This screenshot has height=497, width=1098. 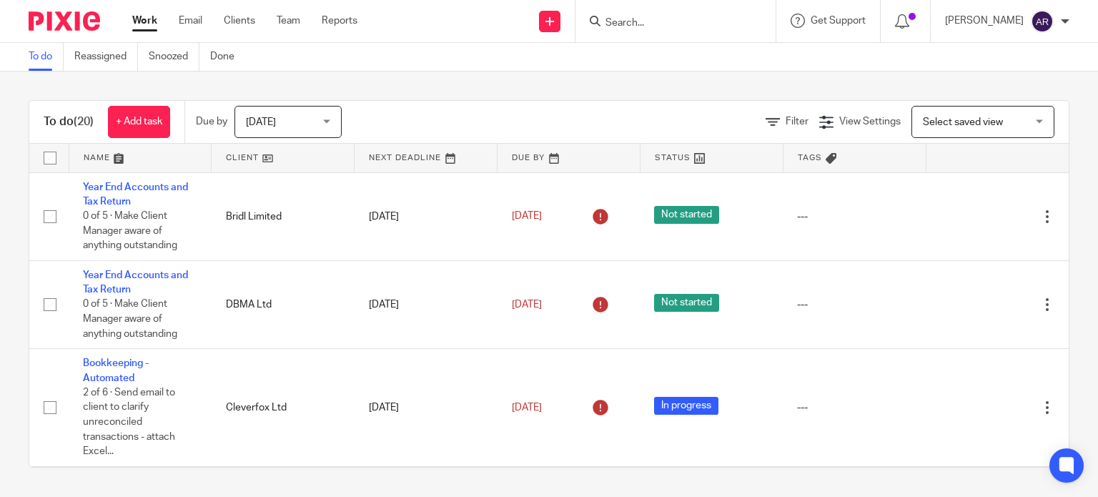 I want to click on a: Bookkeeping - Automated, so click(x=116, y=370).